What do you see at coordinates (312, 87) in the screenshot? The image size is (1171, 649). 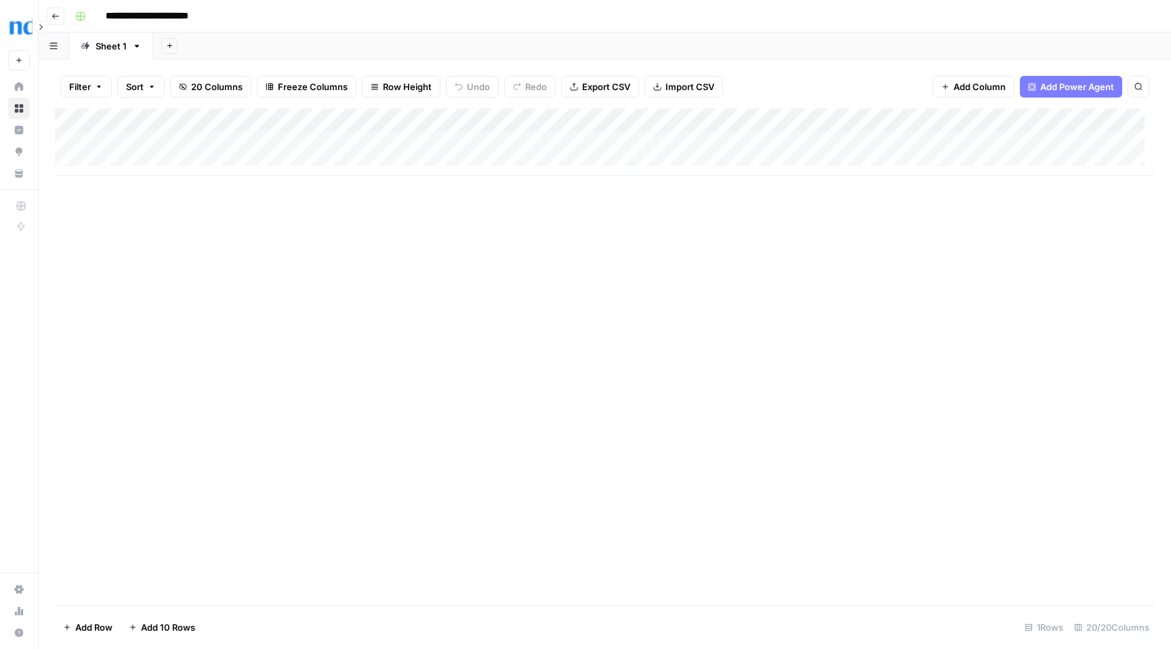 I see `span: Freeze Columns` at bounding box center [312, 87].